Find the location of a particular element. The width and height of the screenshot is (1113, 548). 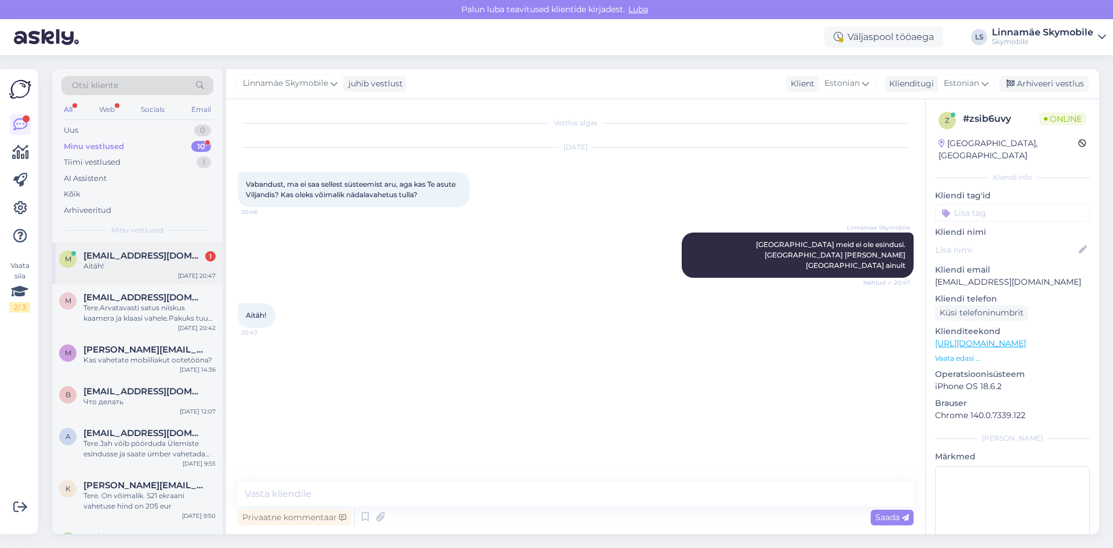

p: Kliendi email is located at coordinates (1012, 269).